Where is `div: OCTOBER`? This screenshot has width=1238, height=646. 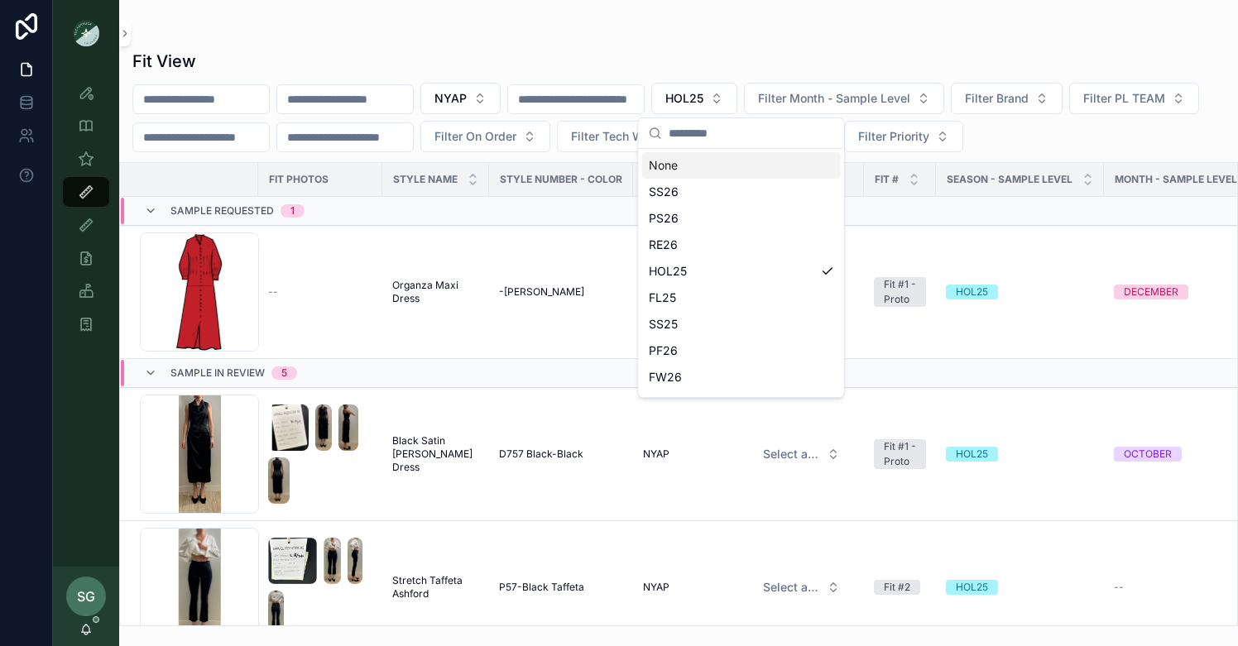
div: OCTOBER is located at coordinates (1148, 454).